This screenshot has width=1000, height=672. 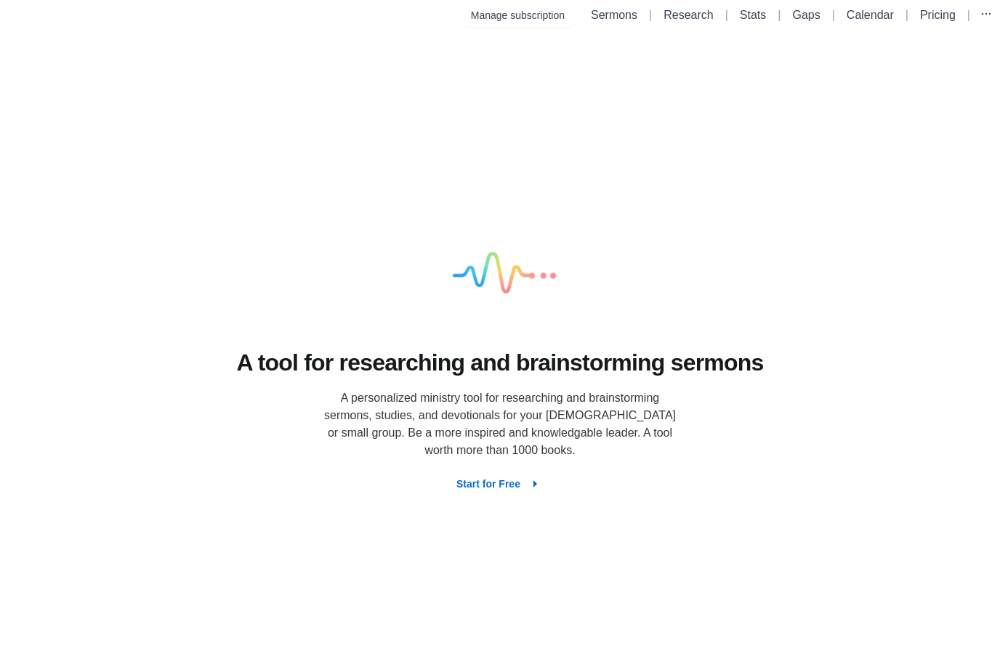 I want to click on a: Sermons, so click(x=614, y=15).